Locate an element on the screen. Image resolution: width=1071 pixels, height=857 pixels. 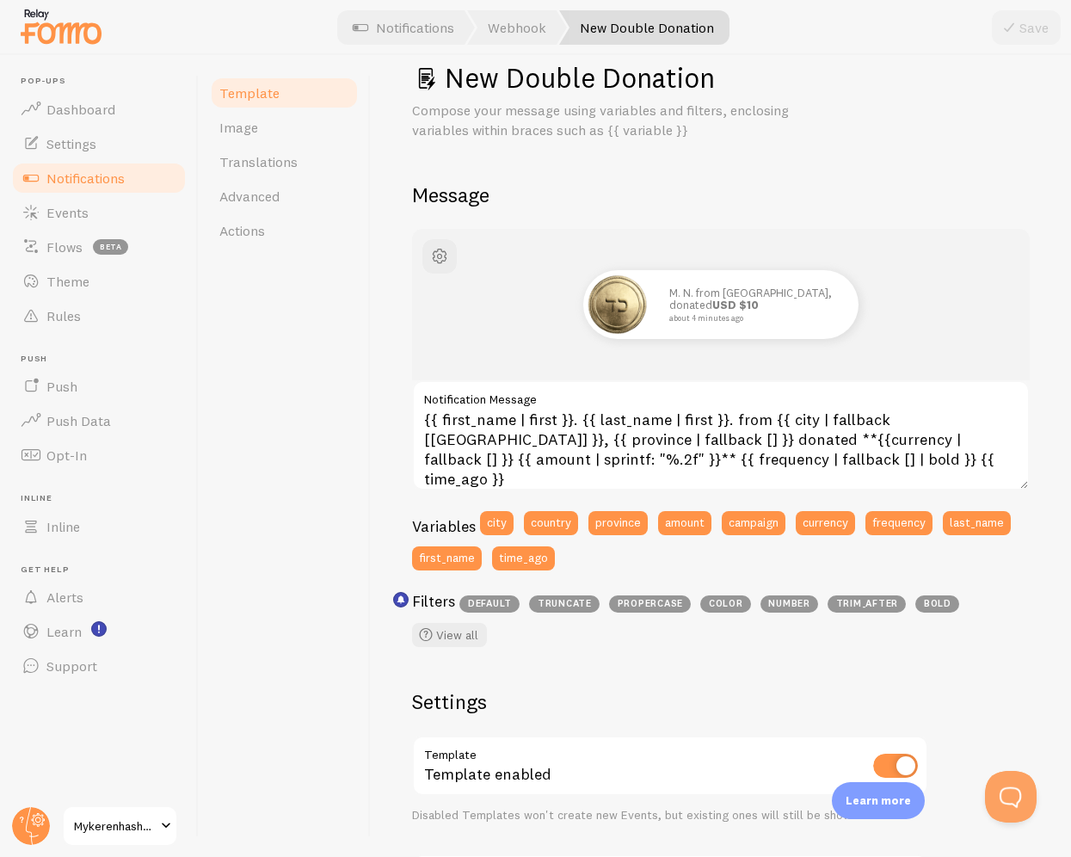
h3: Filters is located at coordinates (433, 600).